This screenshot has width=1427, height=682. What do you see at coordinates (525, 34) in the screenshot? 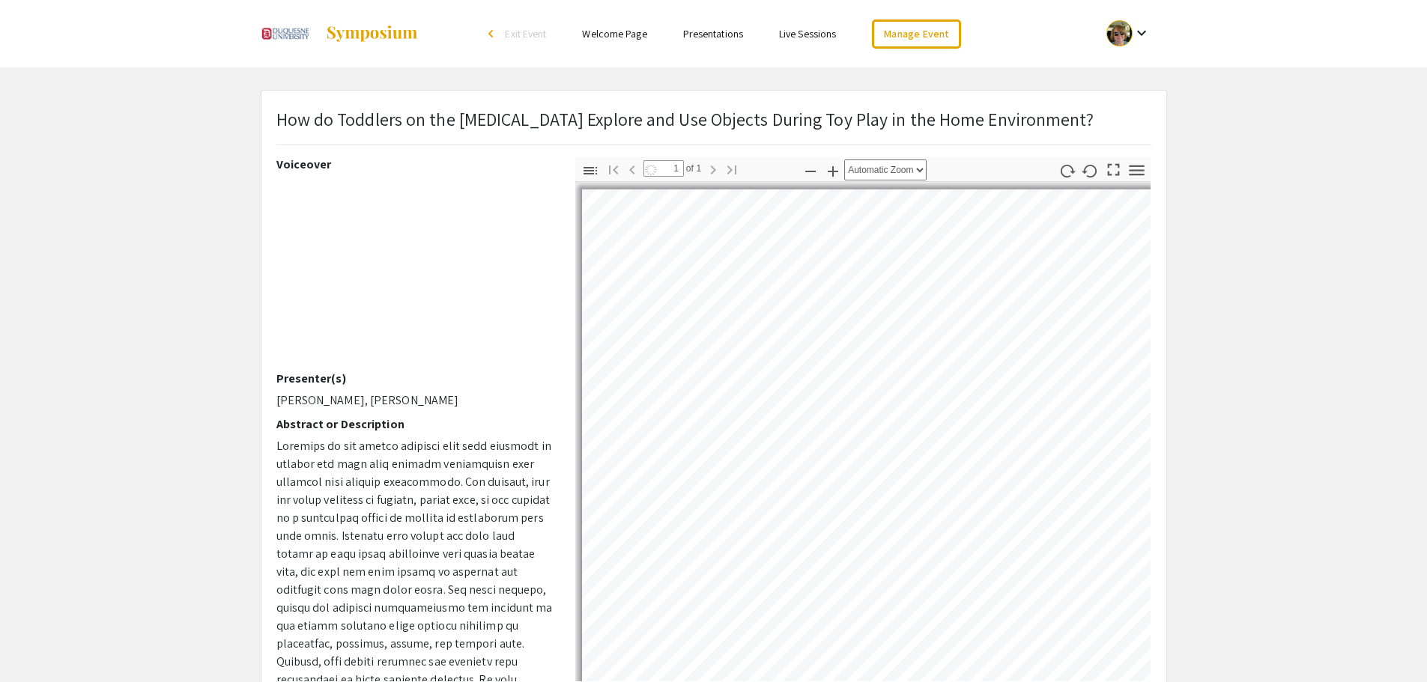
I see `span: Exit Event` at bounding box center [525, 34].